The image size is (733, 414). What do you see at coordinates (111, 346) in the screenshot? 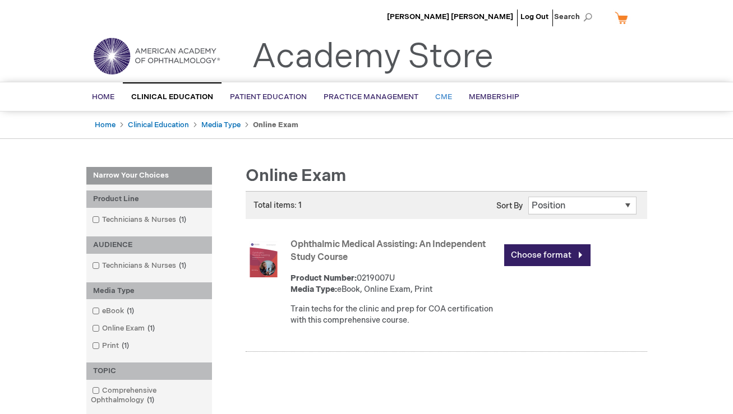
I see `a: Print1` at bounding box center [111, 346].